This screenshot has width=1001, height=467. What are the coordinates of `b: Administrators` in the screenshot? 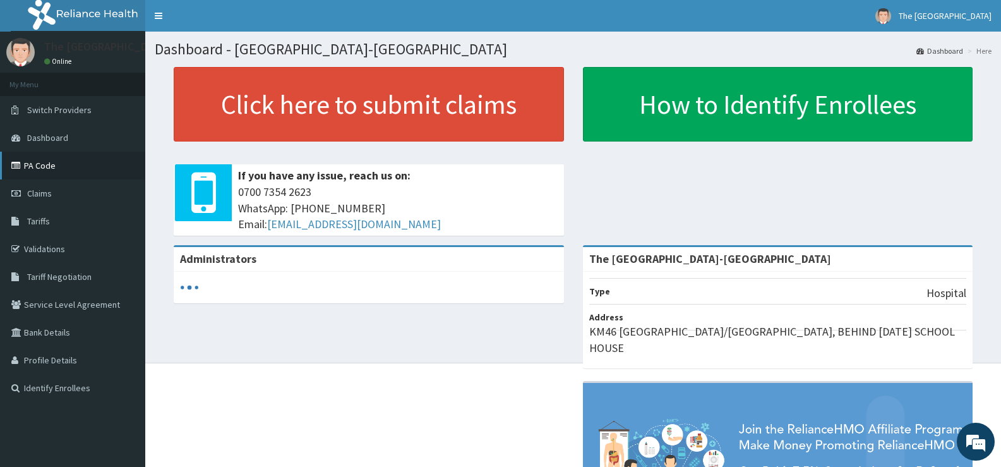 It's located at (218, 258).